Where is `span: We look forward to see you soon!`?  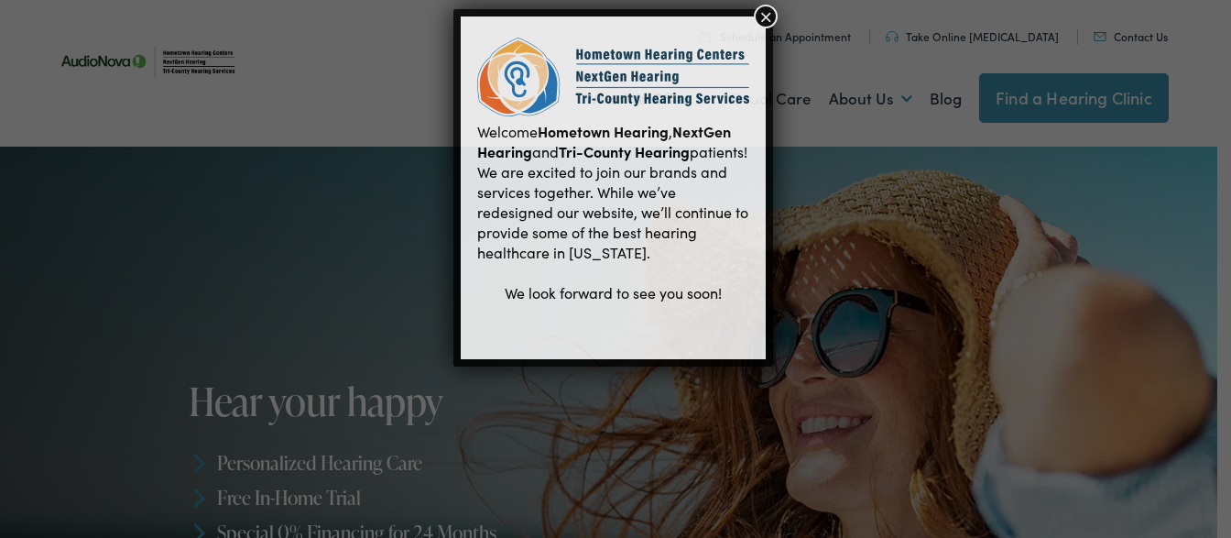 span: We look forward to see you soon! is located at coordinates (613, 292).